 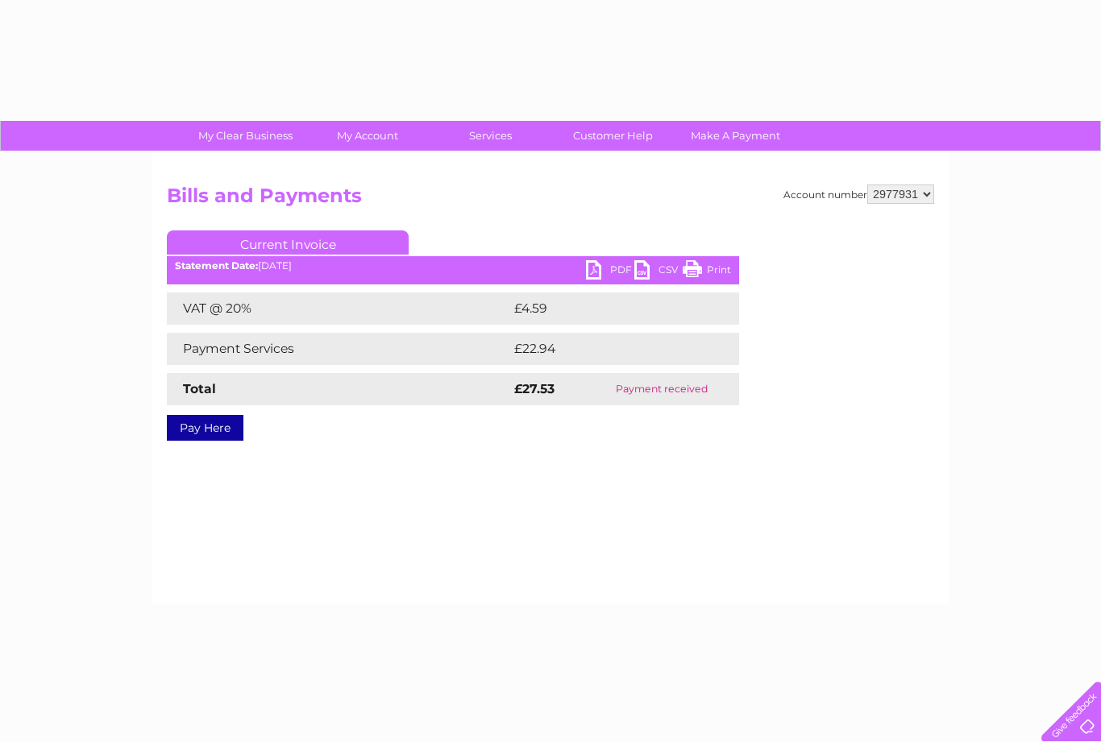 I want to click on a: Print, so click(x=707, y=272).